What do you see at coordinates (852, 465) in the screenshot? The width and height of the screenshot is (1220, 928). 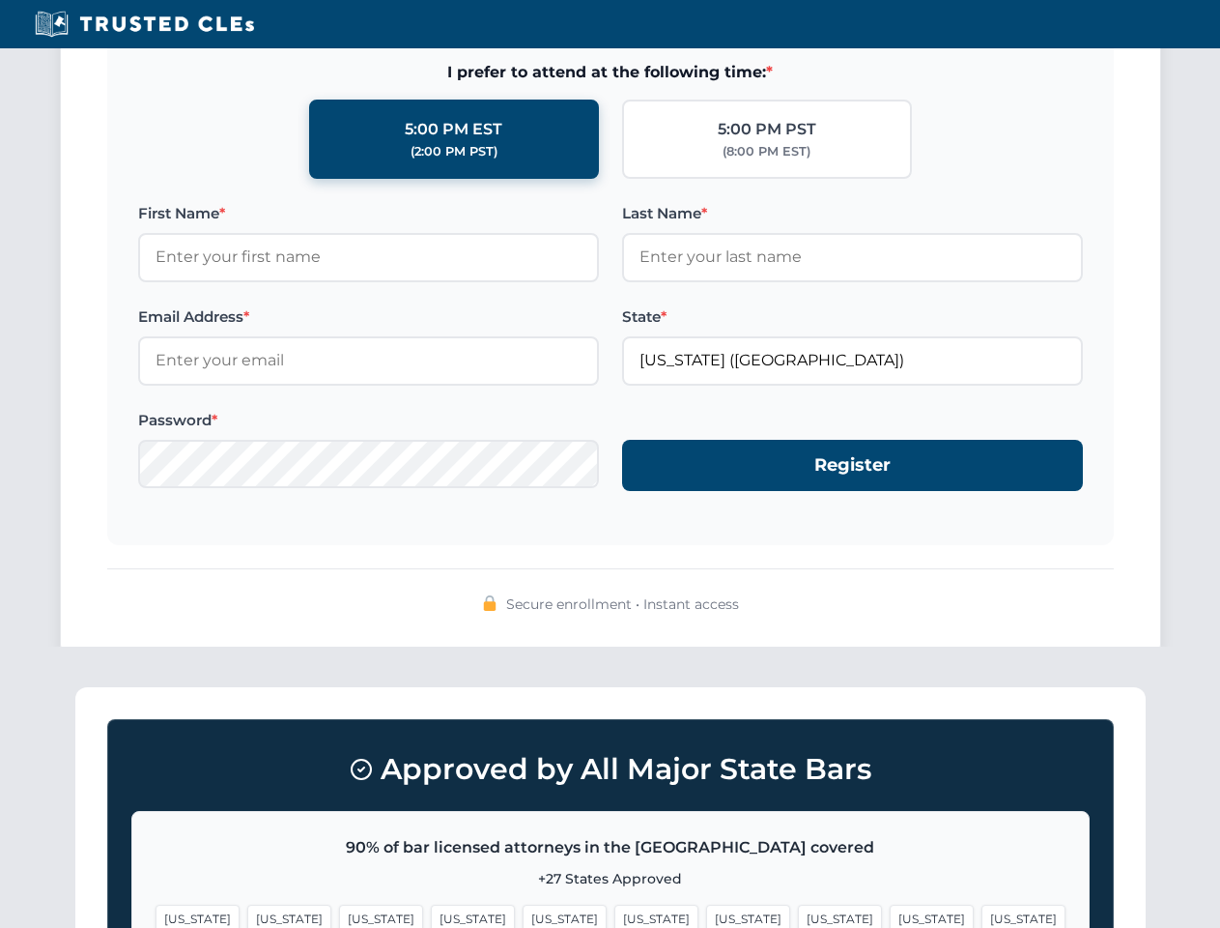 I see `button: Register` at bounding box center [852, 465].